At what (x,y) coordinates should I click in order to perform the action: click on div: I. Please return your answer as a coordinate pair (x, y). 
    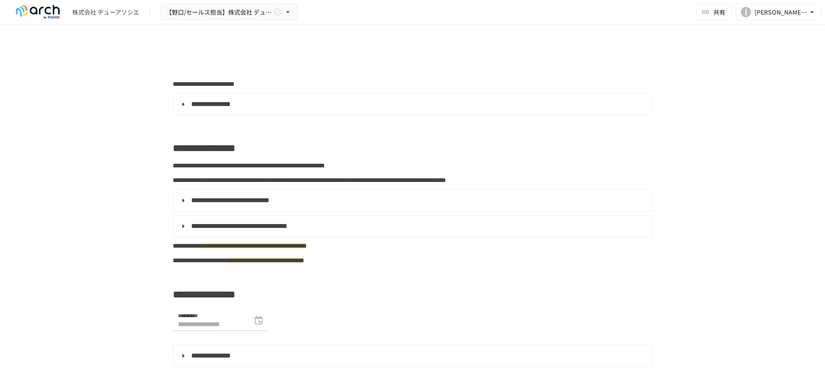
    Looking at the image, I should click on (746, 12).